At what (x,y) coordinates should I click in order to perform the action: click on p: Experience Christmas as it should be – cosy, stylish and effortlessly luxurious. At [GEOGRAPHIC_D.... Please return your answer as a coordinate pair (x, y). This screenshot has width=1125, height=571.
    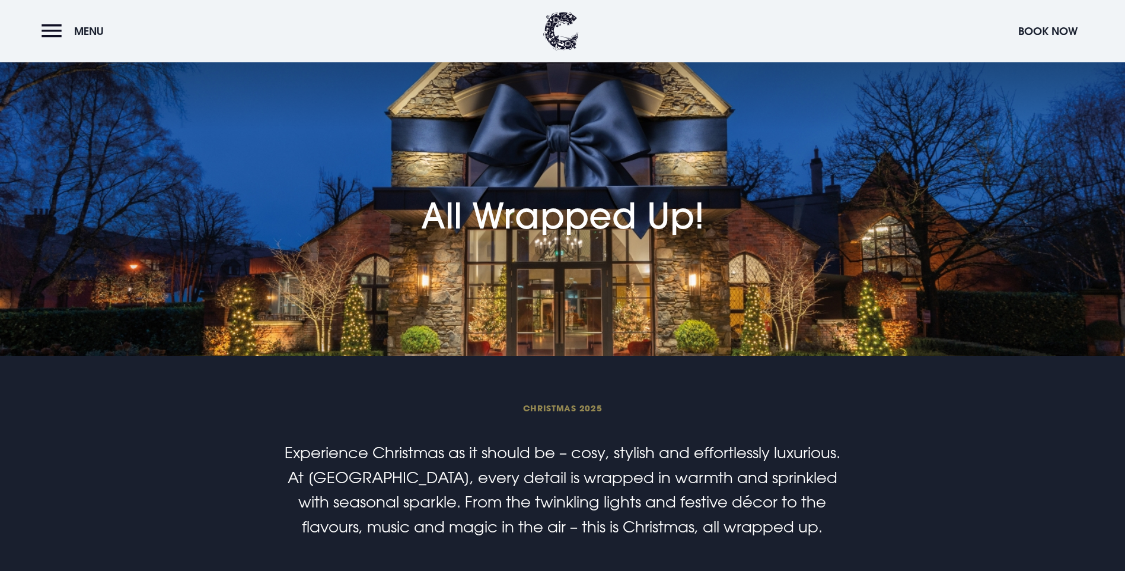
    Looking at the image, I should click on (562, 489).